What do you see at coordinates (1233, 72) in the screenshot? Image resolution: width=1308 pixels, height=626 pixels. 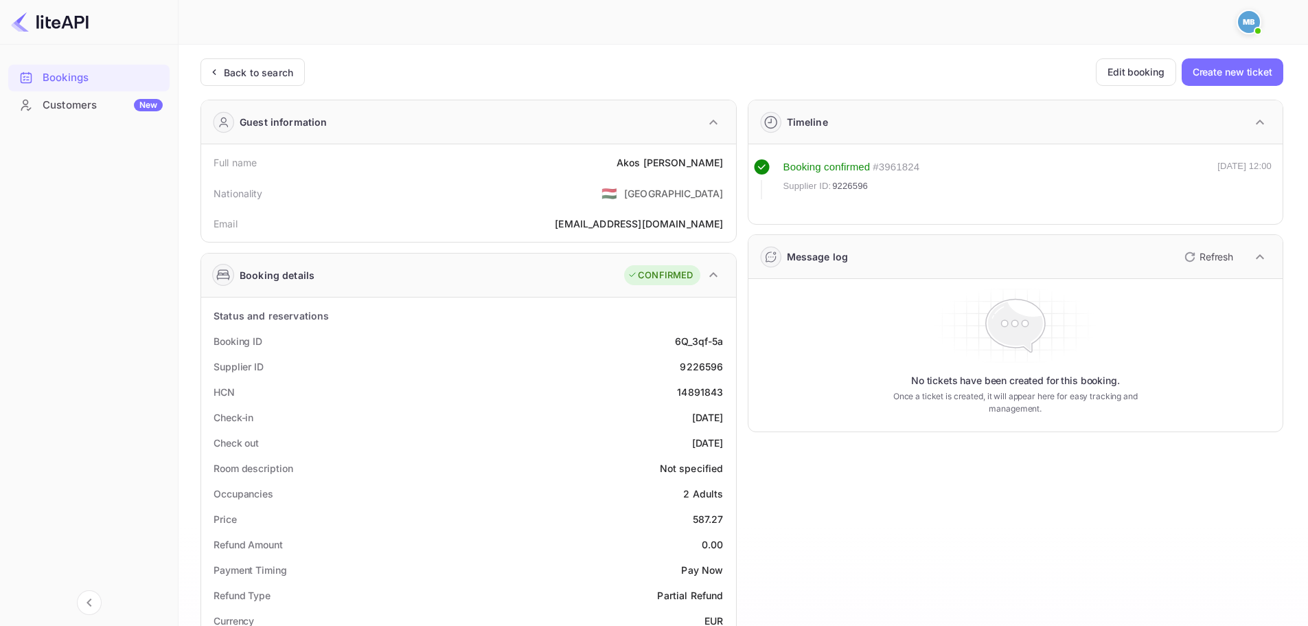 I see `button: Create new ticket` at bounding box center [1233, 72].